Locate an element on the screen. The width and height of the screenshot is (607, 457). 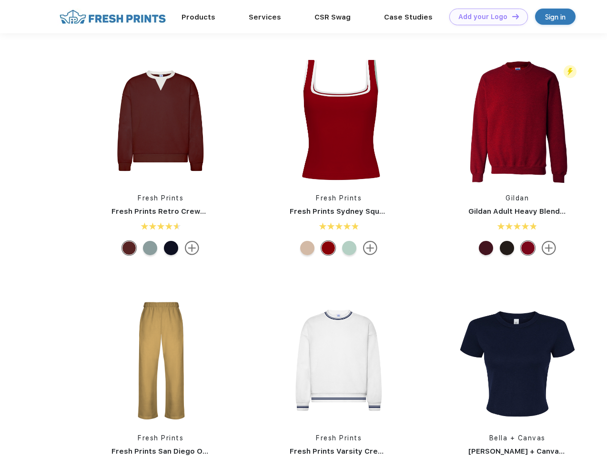
a: Fresh Prints San Diego Open Heavyweight Sweatpants is located at coordinates (211, 451).